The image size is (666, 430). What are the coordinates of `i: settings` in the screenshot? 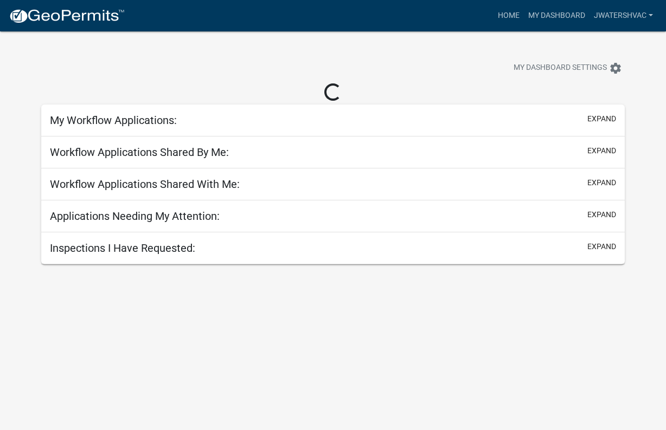 It's located at (615, 68).